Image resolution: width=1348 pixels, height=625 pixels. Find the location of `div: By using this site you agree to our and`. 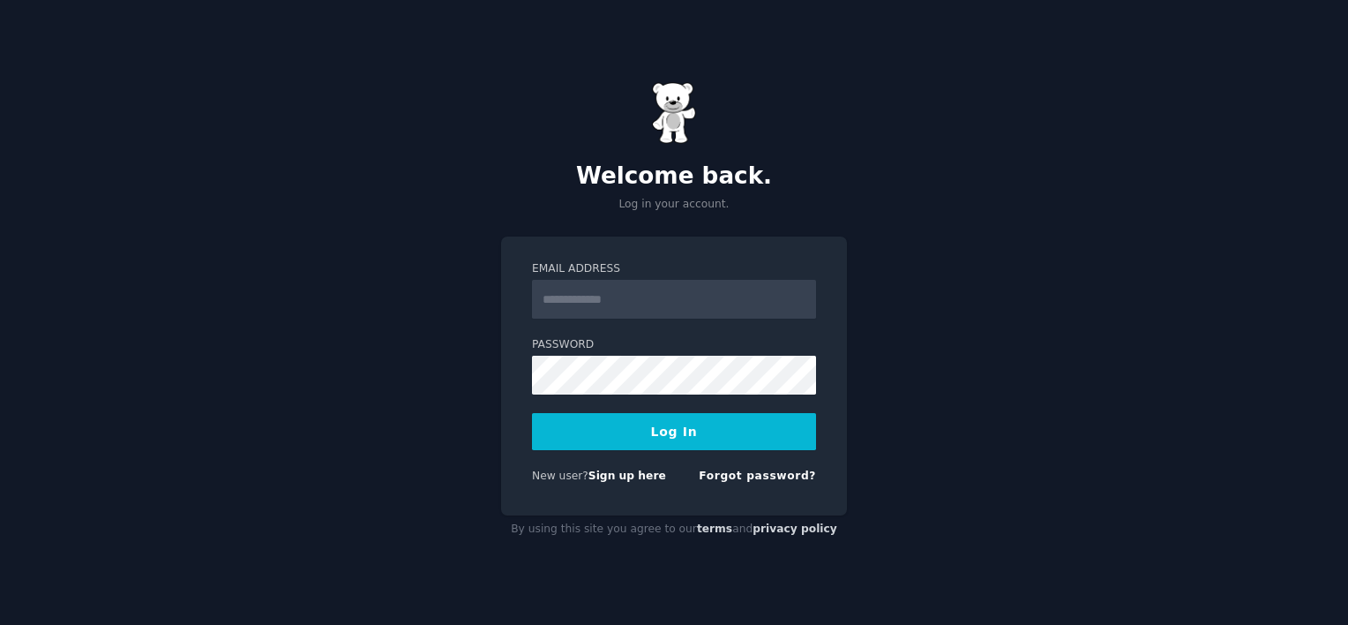

div: By using this site you agree to our and is located at coordinates (674, 529).